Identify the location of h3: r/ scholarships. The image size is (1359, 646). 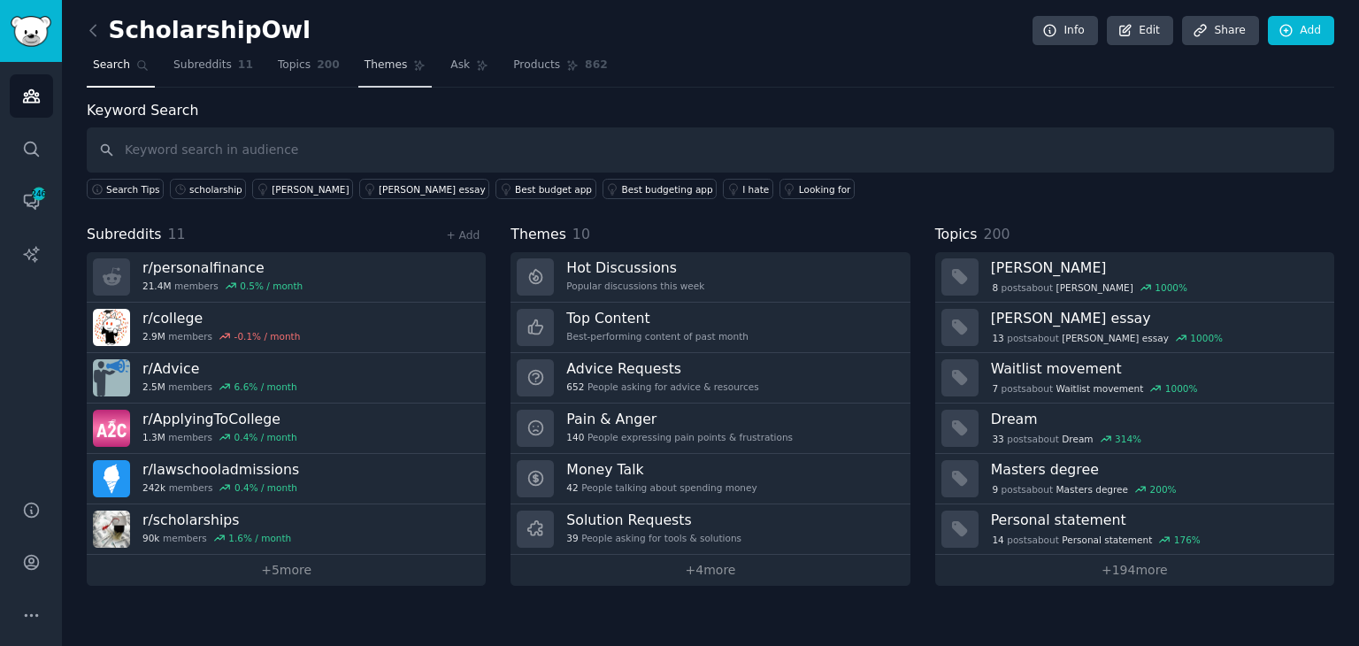
(217, 519).